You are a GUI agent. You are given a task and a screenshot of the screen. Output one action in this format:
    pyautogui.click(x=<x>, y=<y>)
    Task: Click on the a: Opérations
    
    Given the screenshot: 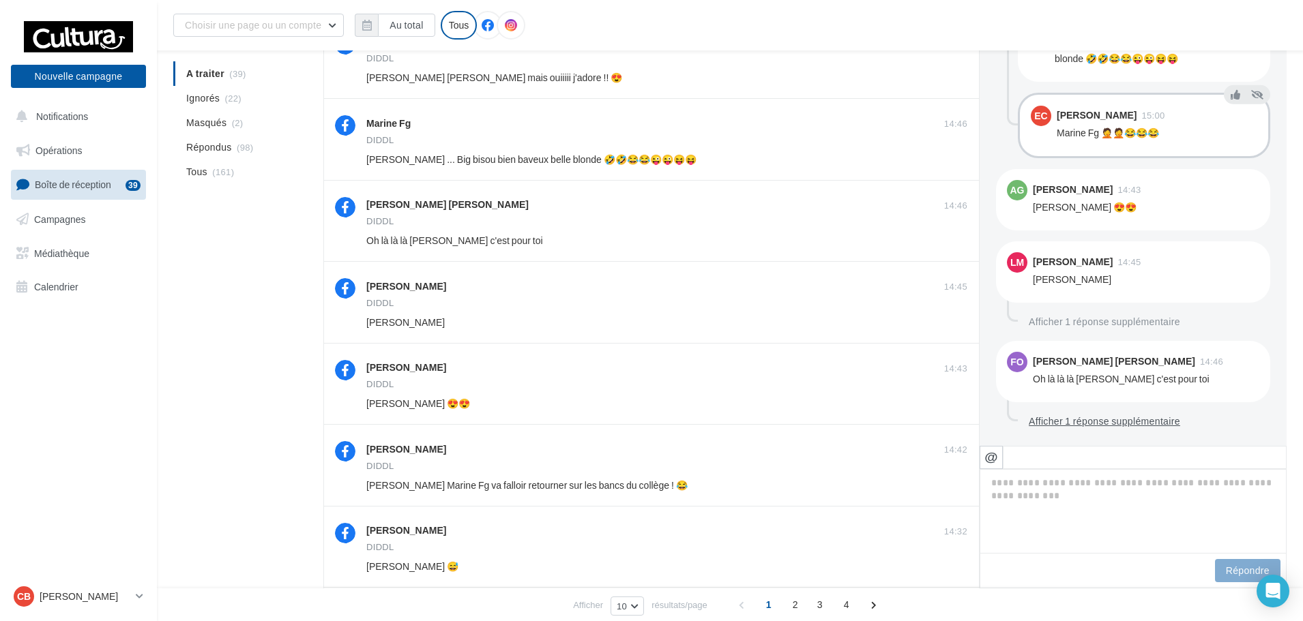 What is the action you would take?
    pyautogui.click(x=78, y=151)
    